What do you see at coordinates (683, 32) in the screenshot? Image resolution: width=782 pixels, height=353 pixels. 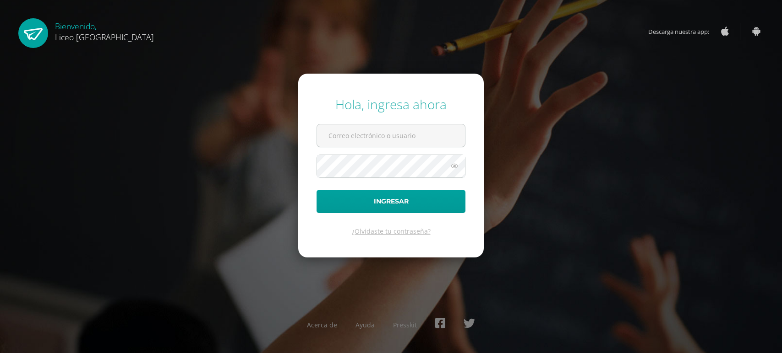 I see `span: Descarga nuestra app:` at bounding box center [683, 32].